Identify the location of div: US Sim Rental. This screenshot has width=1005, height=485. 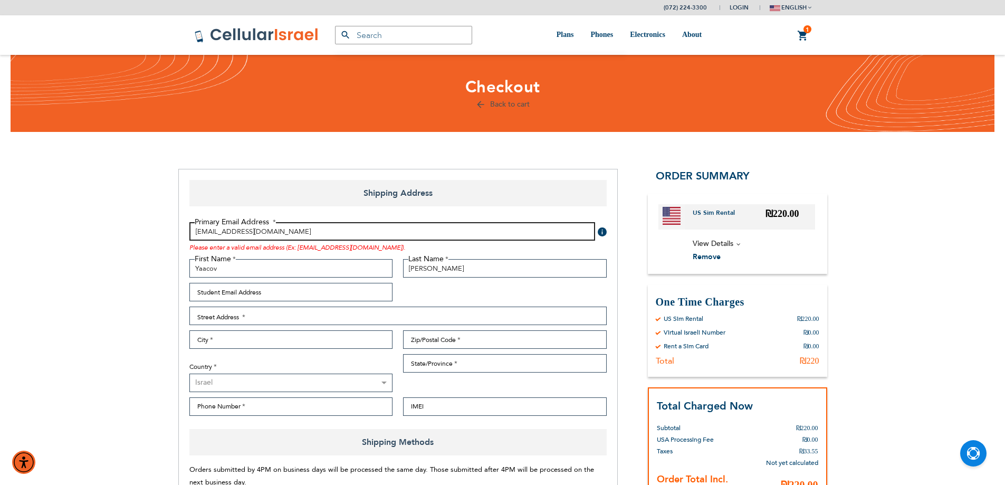
(683, 319).